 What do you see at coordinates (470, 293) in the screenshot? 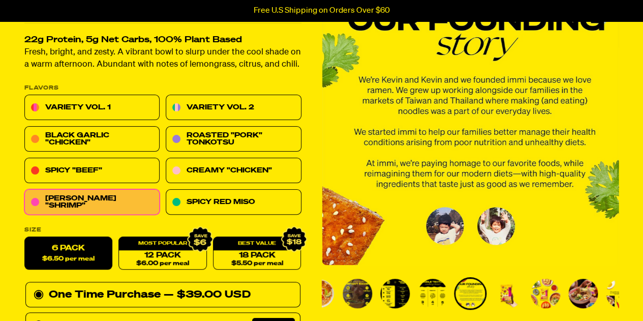
I see `div: PDP main carousel thumbnails` at bounding box center [470, 293].